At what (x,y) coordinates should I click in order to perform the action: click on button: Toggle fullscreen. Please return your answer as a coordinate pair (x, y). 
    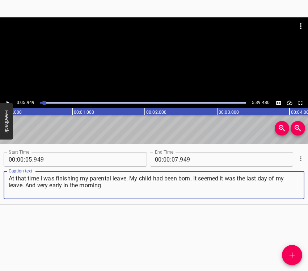
    Looking at the image, I should click on (301, 103).